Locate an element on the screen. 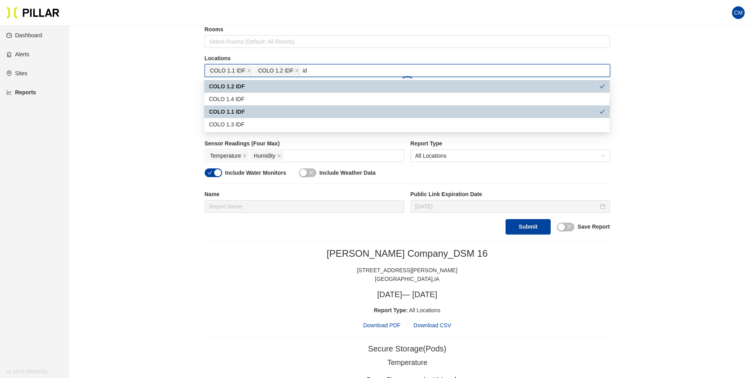  label: Save Report is located at coordinates (594, 226).